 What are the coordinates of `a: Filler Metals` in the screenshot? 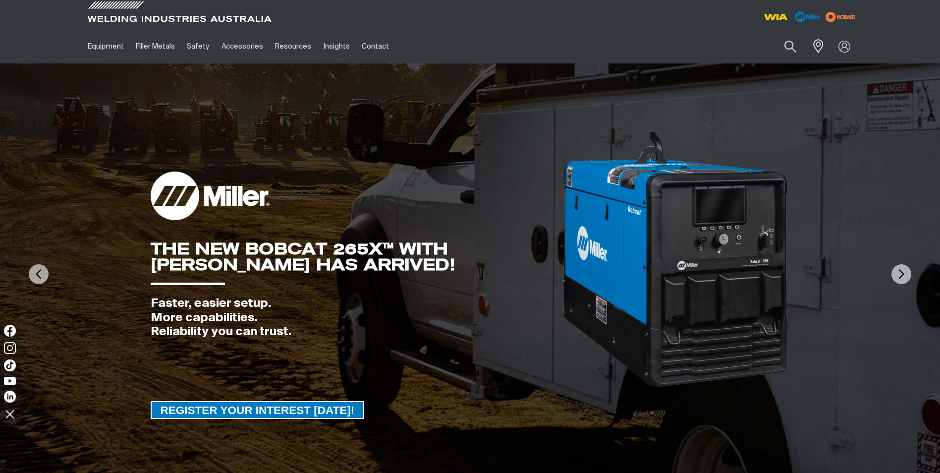 It's located at (155, 46).